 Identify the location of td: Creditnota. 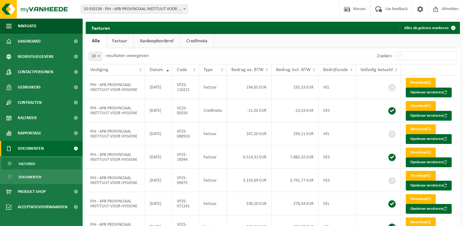
(213, 110).